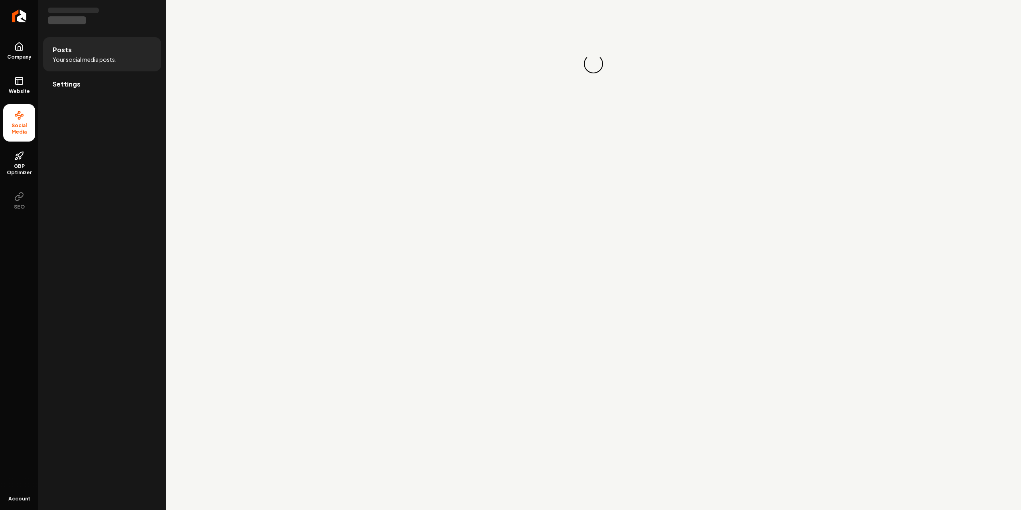 The width and height of the screenshot is (1021, 510). Describe the element at coordinates (19, 499) in the screenshot. I see `span: Account` at that location.